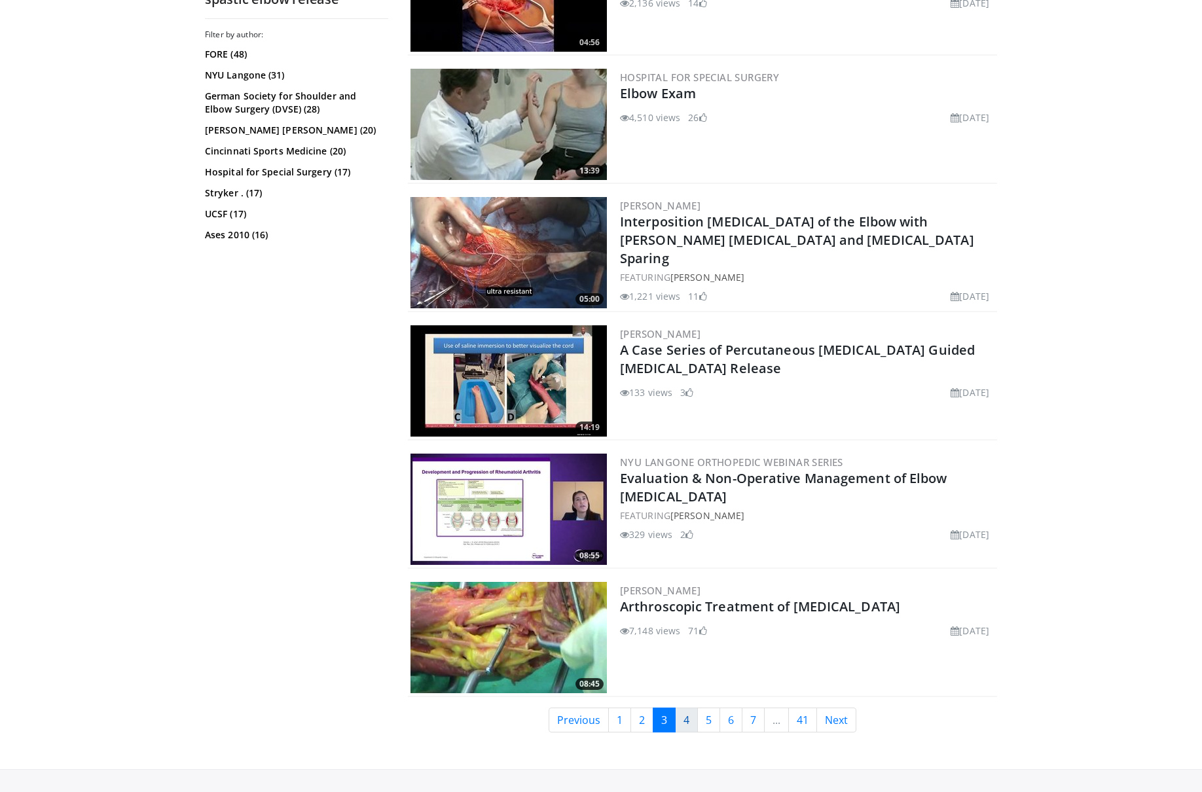  What do you see at coordinates (709, 720) in the screenshot?
I see `a: 5` at bounding box center [709, 720].